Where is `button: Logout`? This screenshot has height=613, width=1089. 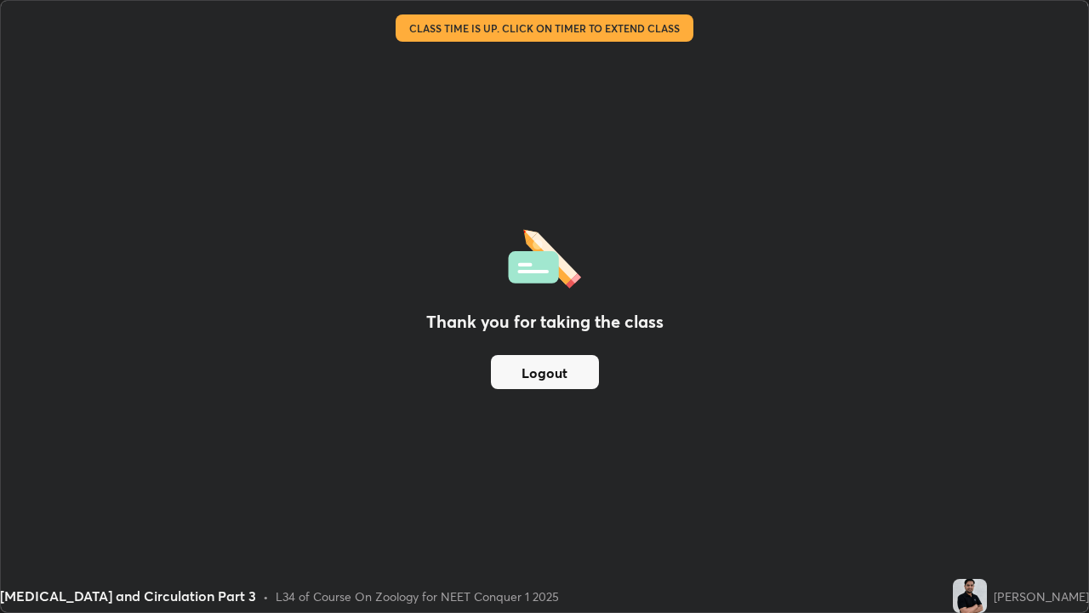 button: Logout is located at coordinates (545, 372).